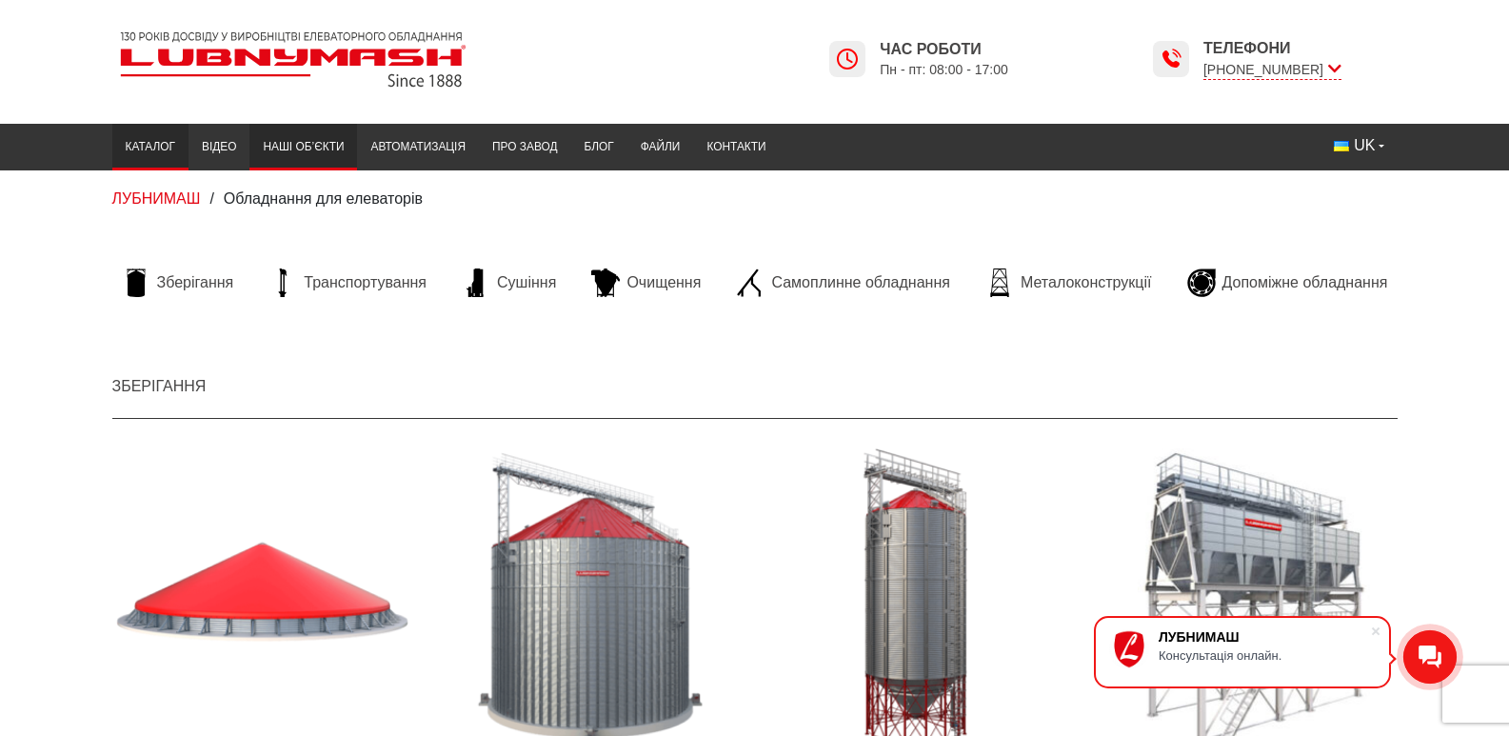 This screenshot has width=1509, height=736. I want to click on span: Час роботи, so click(943, 50).